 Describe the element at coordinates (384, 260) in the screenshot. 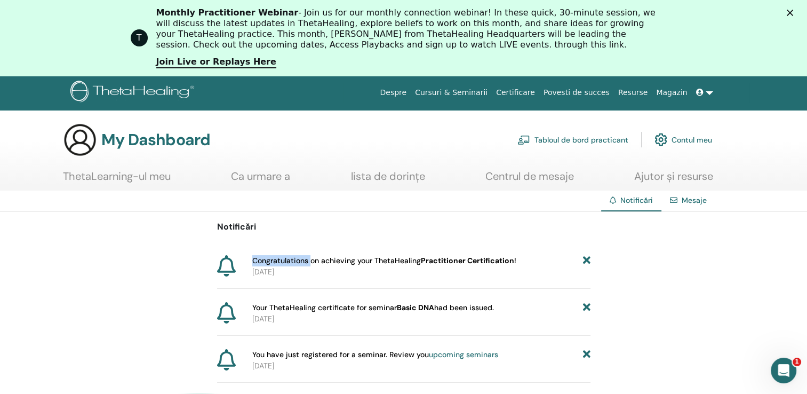

I see `span: Congratulations on achieving your ThetaHealing !` at that location.